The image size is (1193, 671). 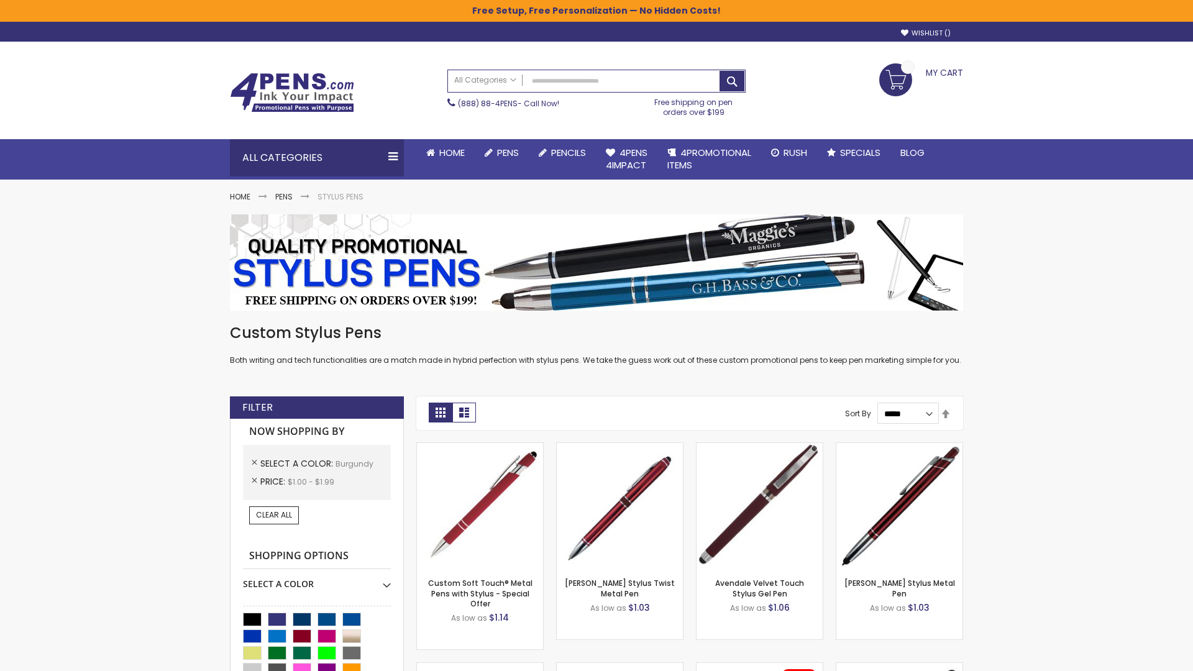 I want to click on span: Select A Color, so click(x=298, y=463).